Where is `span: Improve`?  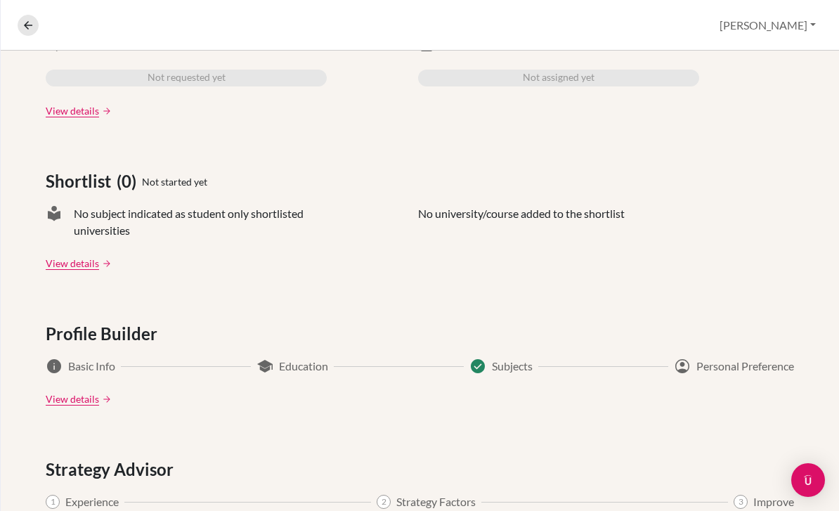 span: Improve is located at coordinates (774, 502).